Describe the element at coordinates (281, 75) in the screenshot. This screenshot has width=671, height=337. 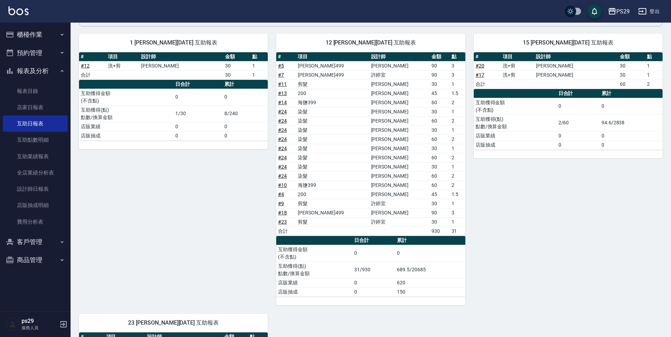
I see `a: #7` at that location.